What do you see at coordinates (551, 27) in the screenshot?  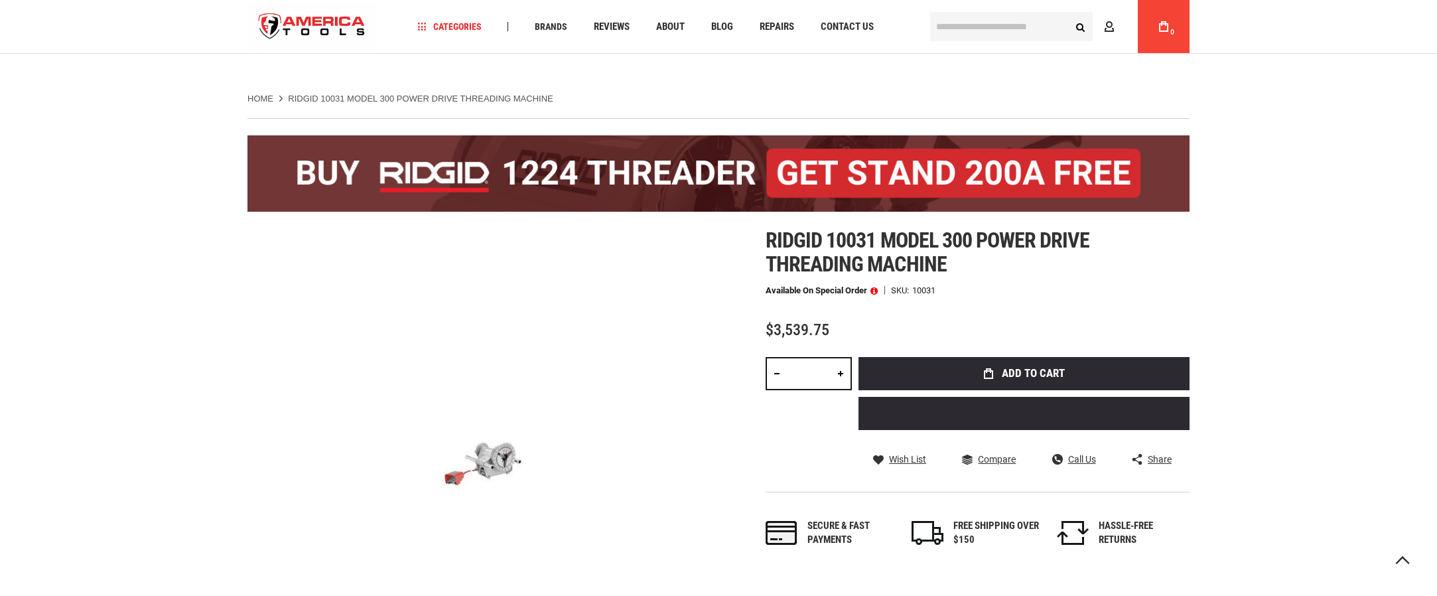 I see `span: Brands` at bounding box center [551, 27].